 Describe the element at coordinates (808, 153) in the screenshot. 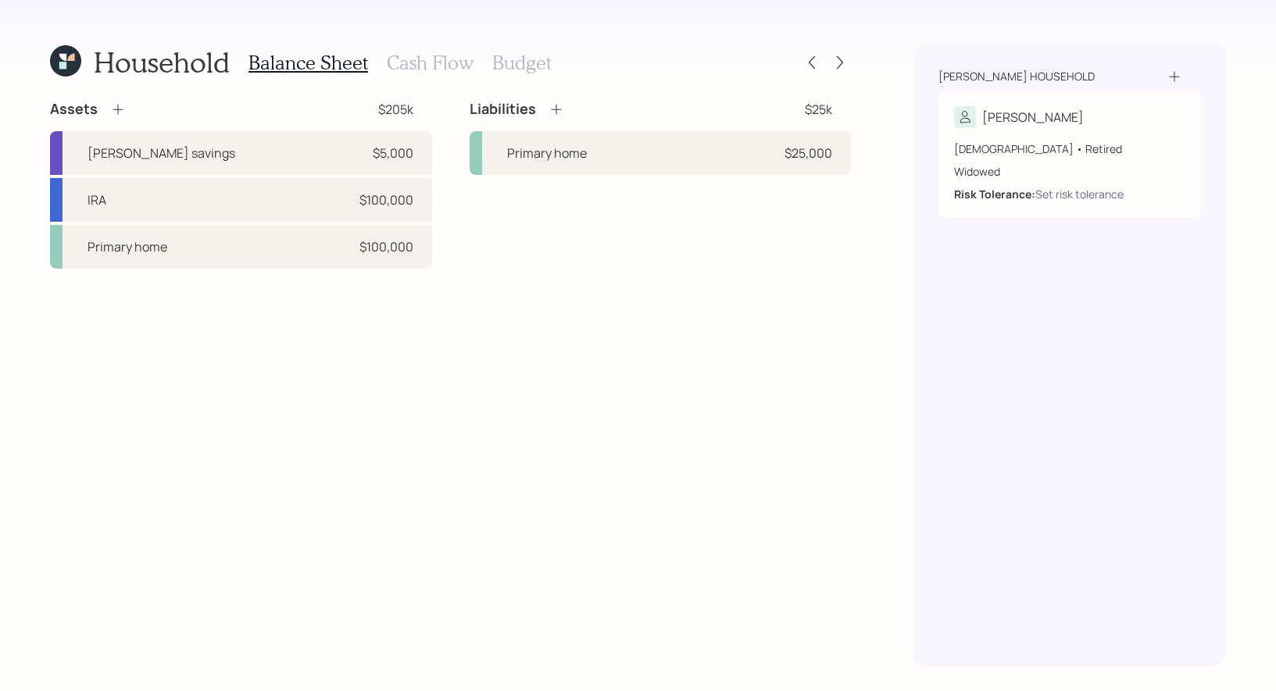

I see `div: $25,000` at that location.